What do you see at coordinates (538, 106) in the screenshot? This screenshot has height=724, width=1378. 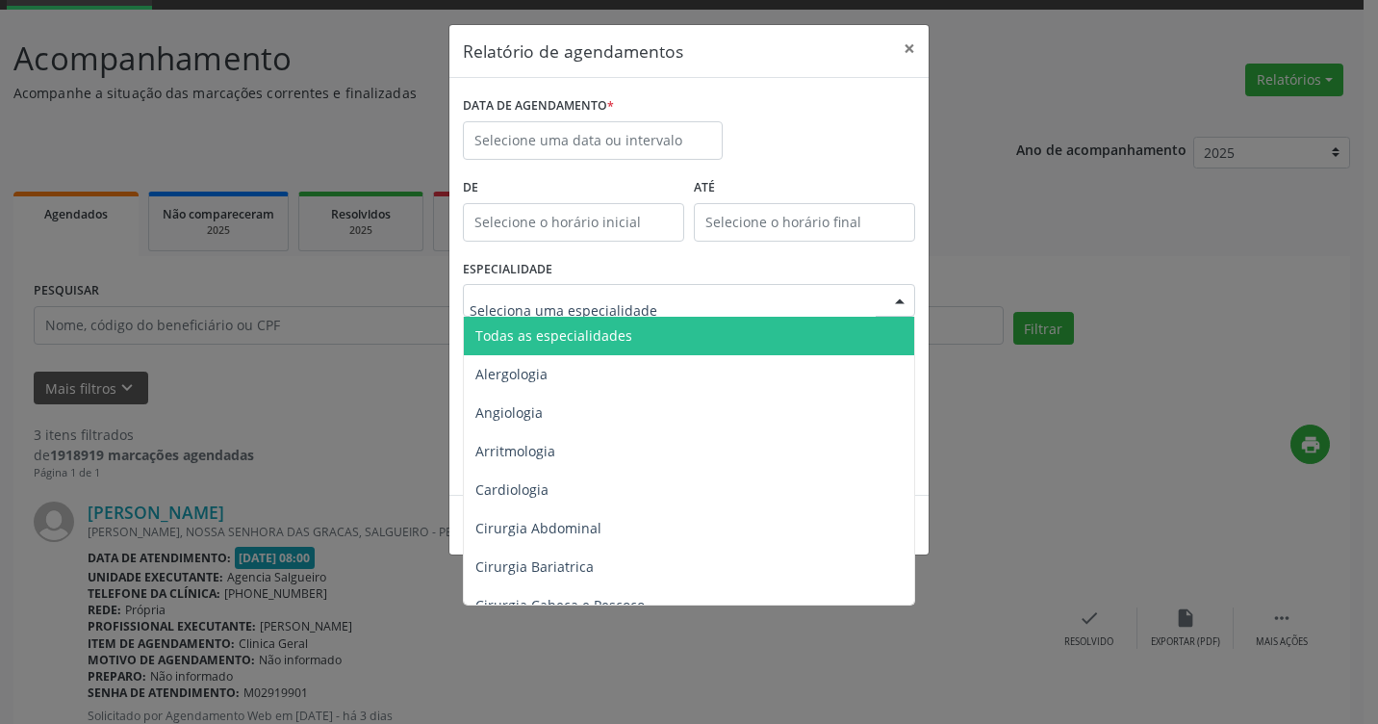 I see `label: DATA DE AGENDAMENTO` at bounding box center [538, 106].